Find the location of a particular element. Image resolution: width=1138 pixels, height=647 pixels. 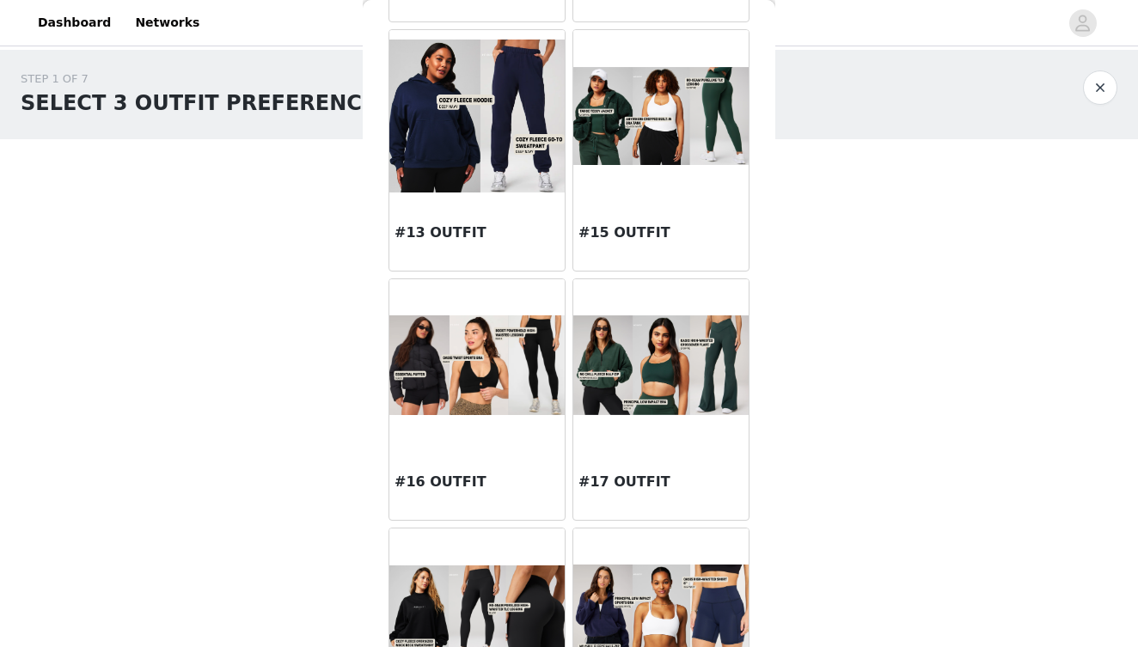

img: #17 OUTFIT is located at coordinates (661, 364).